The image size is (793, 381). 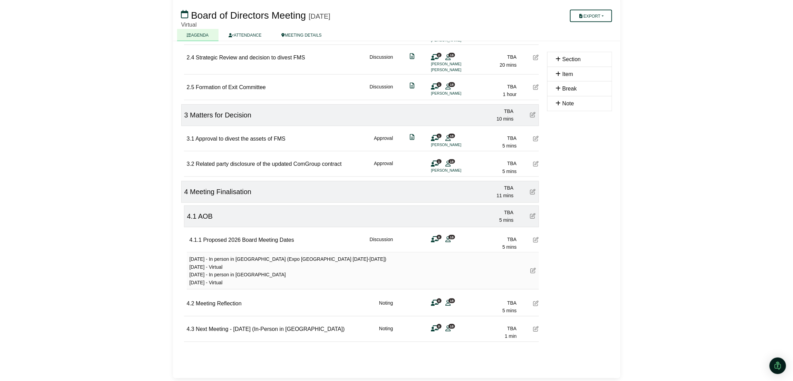 What do you see at coordinates (220, 115) in the screenshot?
I see `span: Matters for Decision` at bounding box center [220, 115].